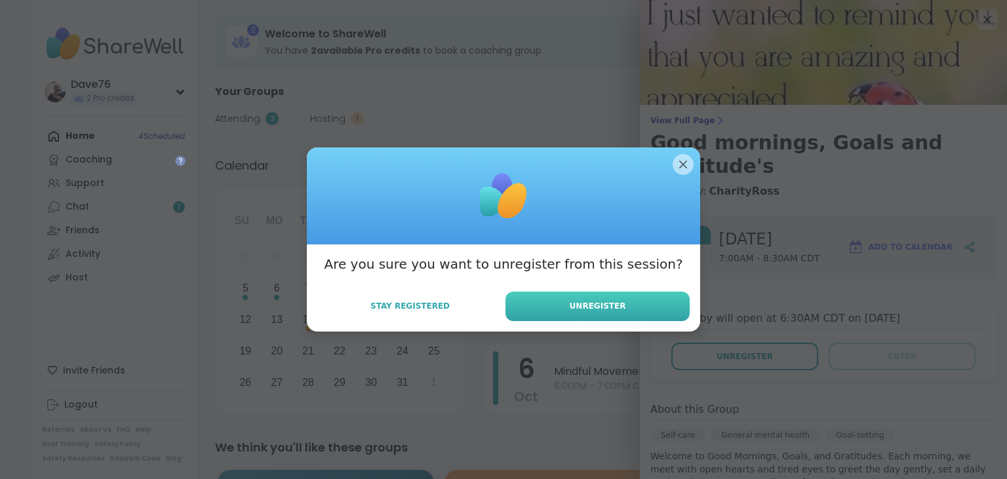  What do you see at coordinates (410, 306) in the screenshot?
I see `span: Stay Registered` at bounding box center [410, 306].